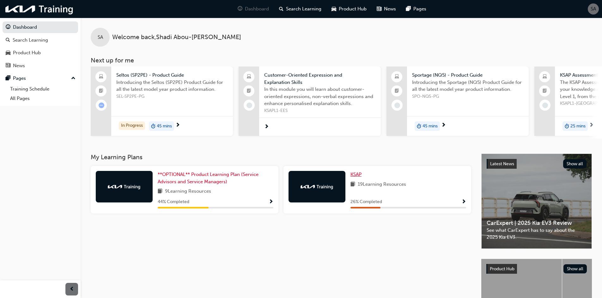 The height and width of the screenshot is (298, 602). What do you see at coordinates (253, 9) in the screenshot?
I see `a: guage-iconDashboard` at bounding box center [253, 9].